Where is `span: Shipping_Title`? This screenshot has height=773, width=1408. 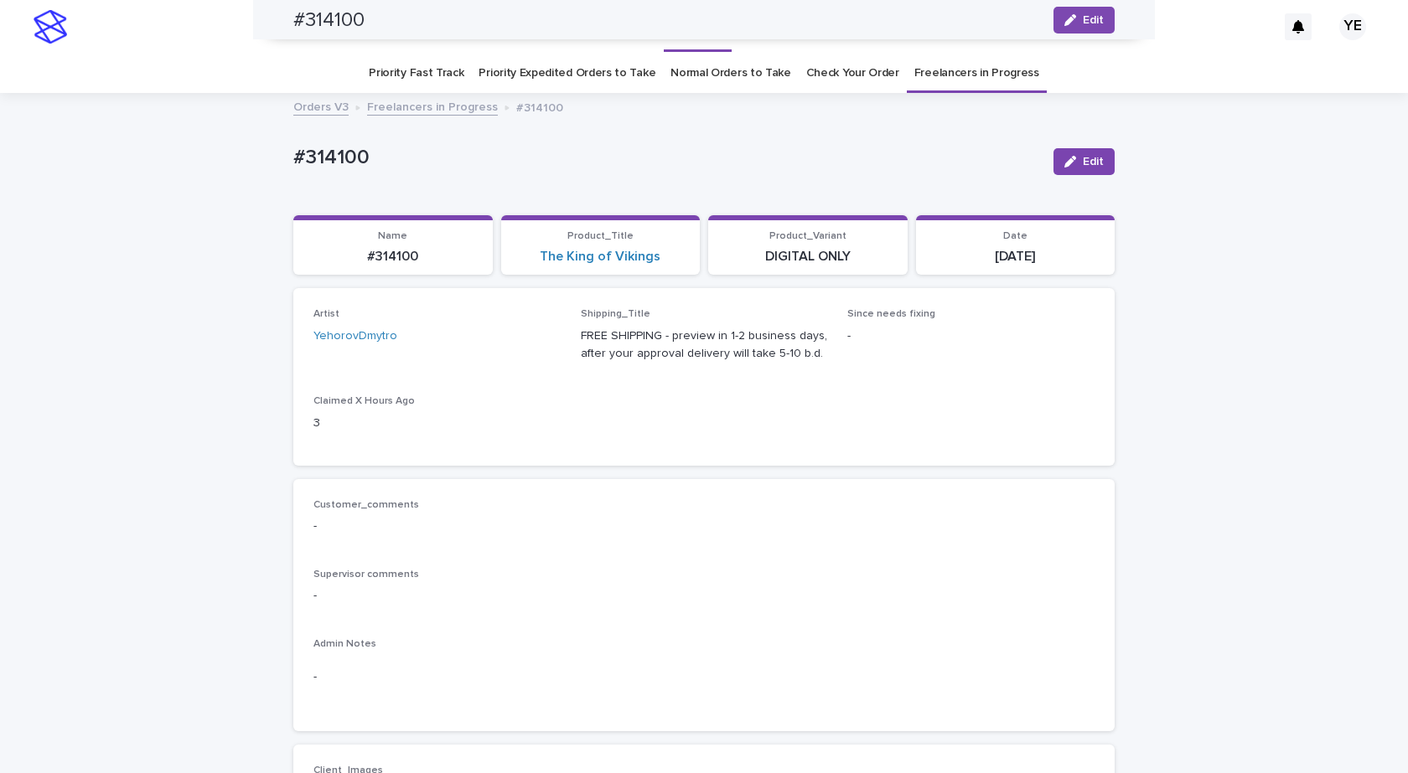 span: Shipping_Title is located at coordinates (615, 314).